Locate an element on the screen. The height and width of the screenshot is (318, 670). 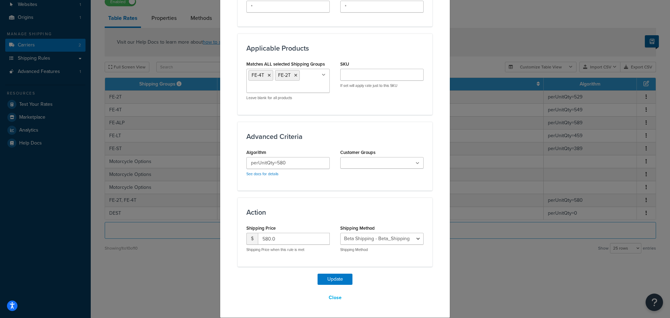
label: Matches ALL selected Shipping Groups is located at coordinates (285, 64).